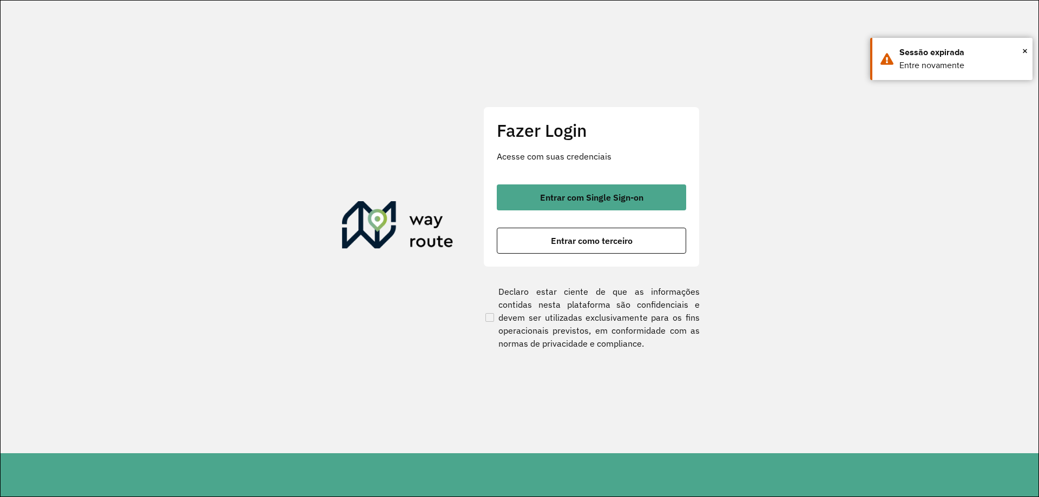  I want to click on img: Roteirizador AmbevTech, so click(398, 227).